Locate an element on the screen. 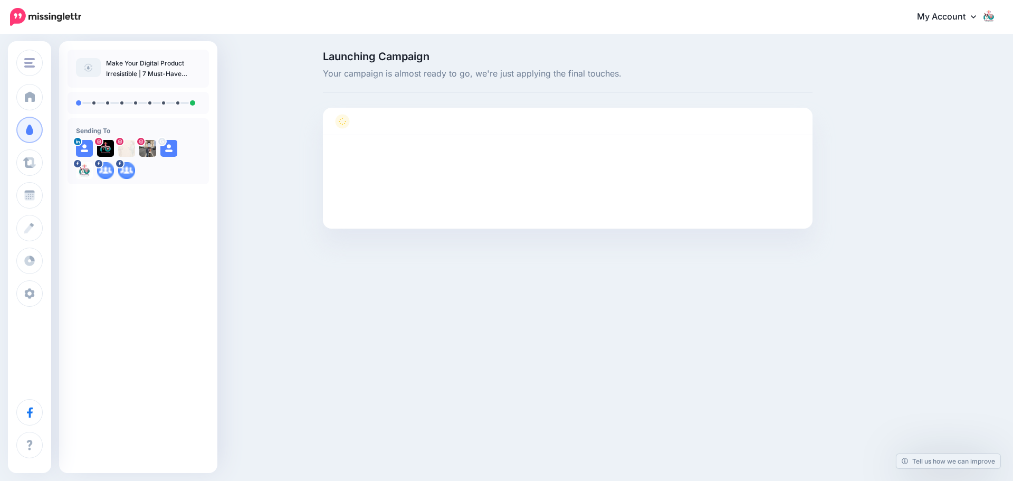  img: 357774252_272542952131600_5124155199893867819_n-bsa140707.jpg is located at coordinates (106, 148).